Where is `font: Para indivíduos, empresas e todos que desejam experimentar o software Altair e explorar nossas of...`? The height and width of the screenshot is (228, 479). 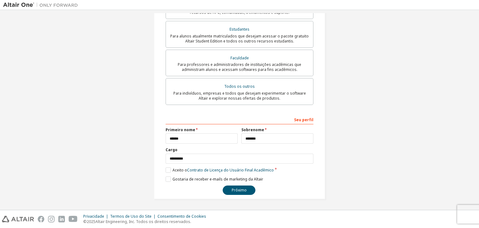
font: Para indivíduos, empresas e todos que desejam experimentar o software Altair e explorar nossas of... is located at coordinates (240, 95).